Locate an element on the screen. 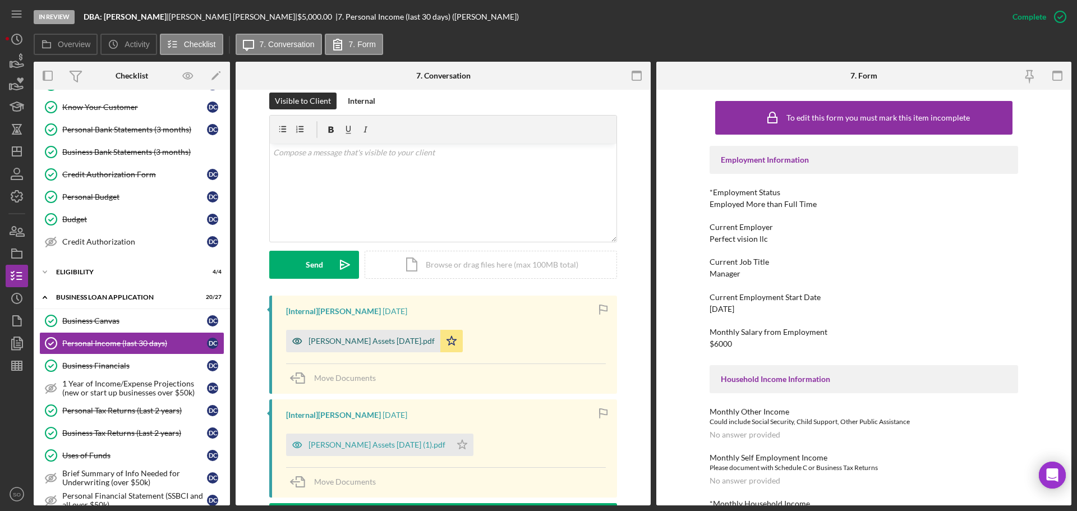 The width and height of the screenshot is (1077, 511). div: Uses of Funds is located at coordinates (135, 455).